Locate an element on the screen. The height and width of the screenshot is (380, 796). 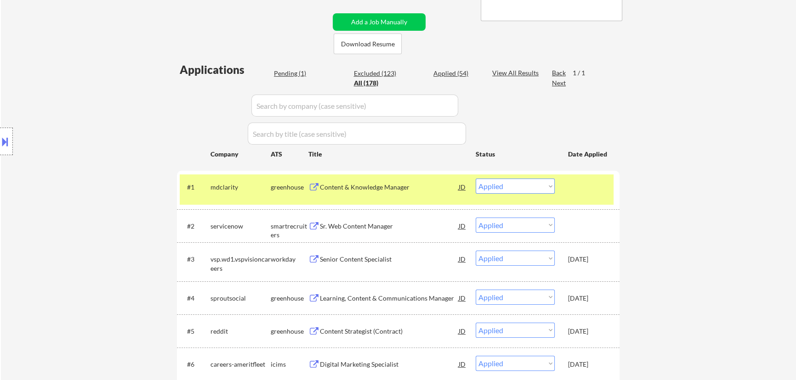
div: careers-ameritfleet is located at coordinates (240, 365).